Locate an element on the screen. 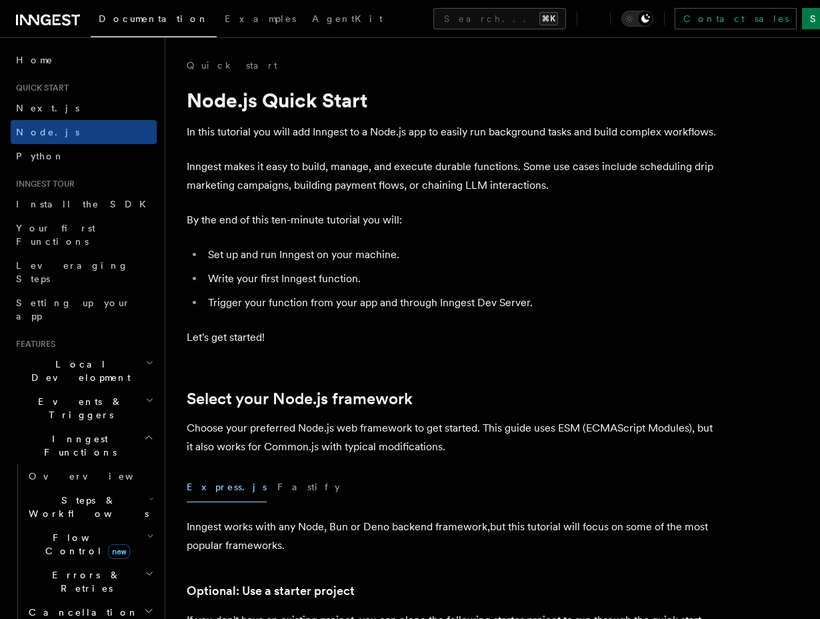  p: In this tutorial you will add Inngest to a Node.js app to easily run background tasks and build c... is located at coordinates (453, 132).